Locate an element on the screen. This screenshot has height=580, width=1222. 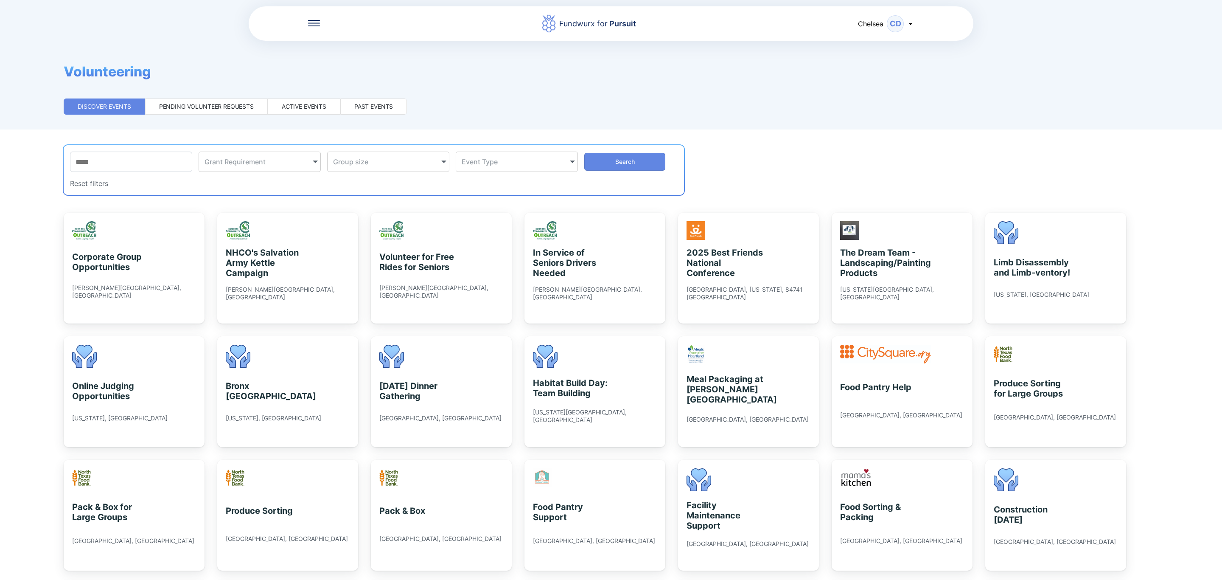
div: CD is located at coordinates (895, 24).